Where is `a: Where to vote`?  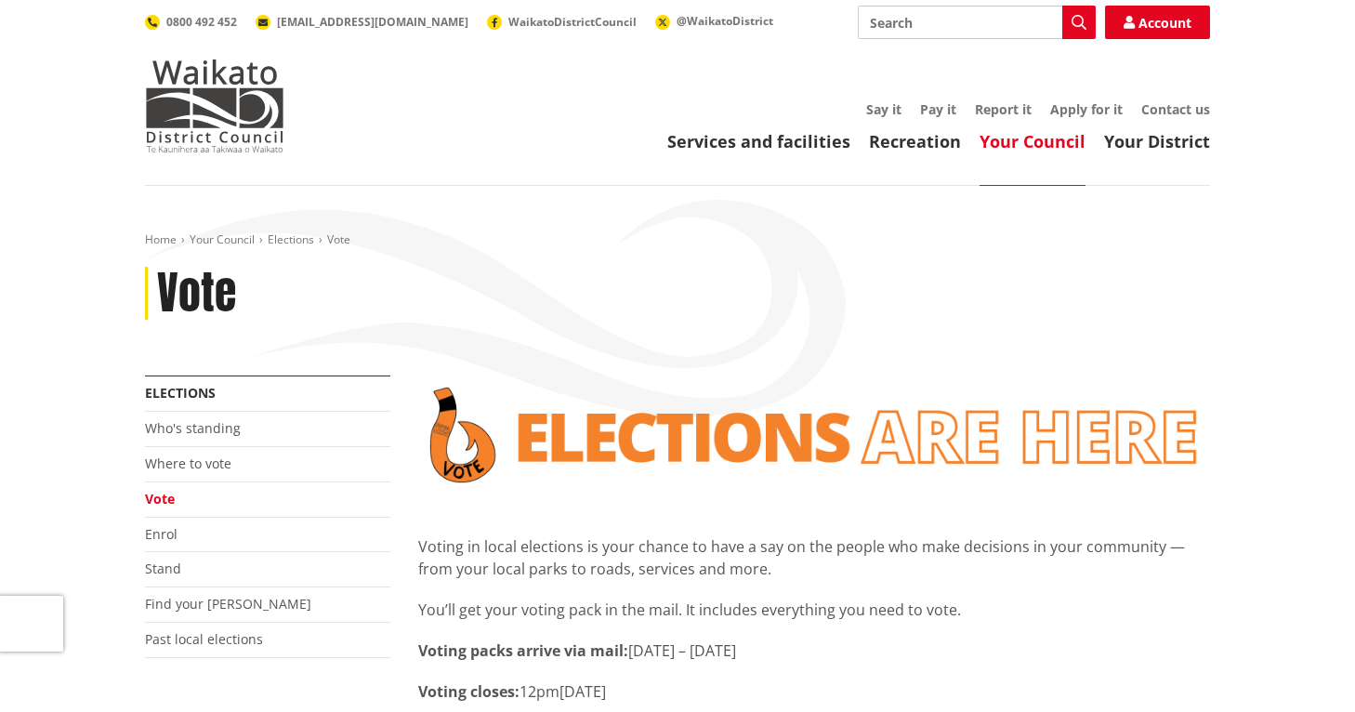 a: Where to vote is located at coordinates (188, 463).